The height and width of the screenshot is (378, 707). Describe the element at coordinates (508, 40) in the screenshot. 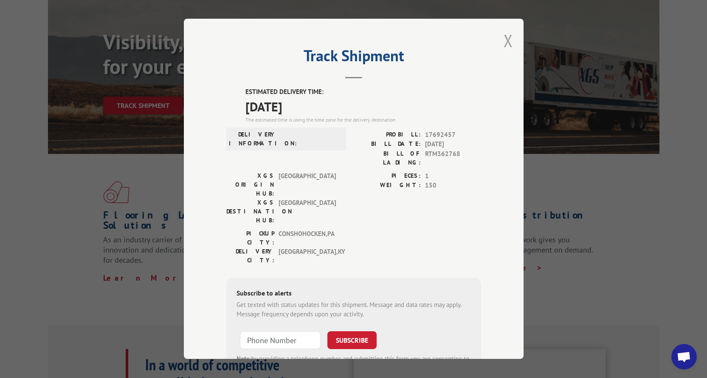

I see `button: Close modal` at that location.